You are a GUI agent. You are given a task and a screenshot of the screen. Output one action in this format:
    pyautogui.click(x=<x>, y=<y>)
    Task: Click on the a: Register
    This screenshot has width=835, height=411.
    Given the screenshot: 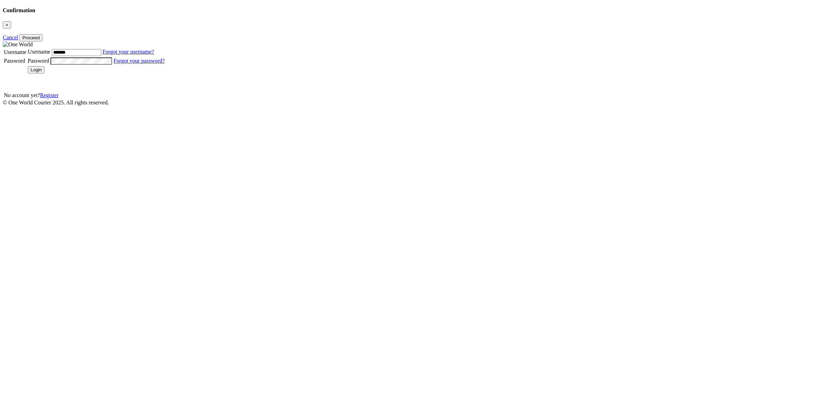 What is the action you would take?
    pyautogui.click(x=49, y=95)
    